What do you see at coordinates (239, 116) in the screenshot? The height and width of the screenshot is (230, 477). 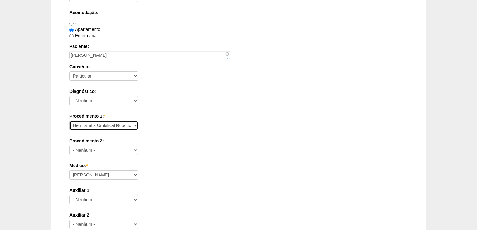 I see `label: Procedimento 1:` at bounding box center [239, 116].